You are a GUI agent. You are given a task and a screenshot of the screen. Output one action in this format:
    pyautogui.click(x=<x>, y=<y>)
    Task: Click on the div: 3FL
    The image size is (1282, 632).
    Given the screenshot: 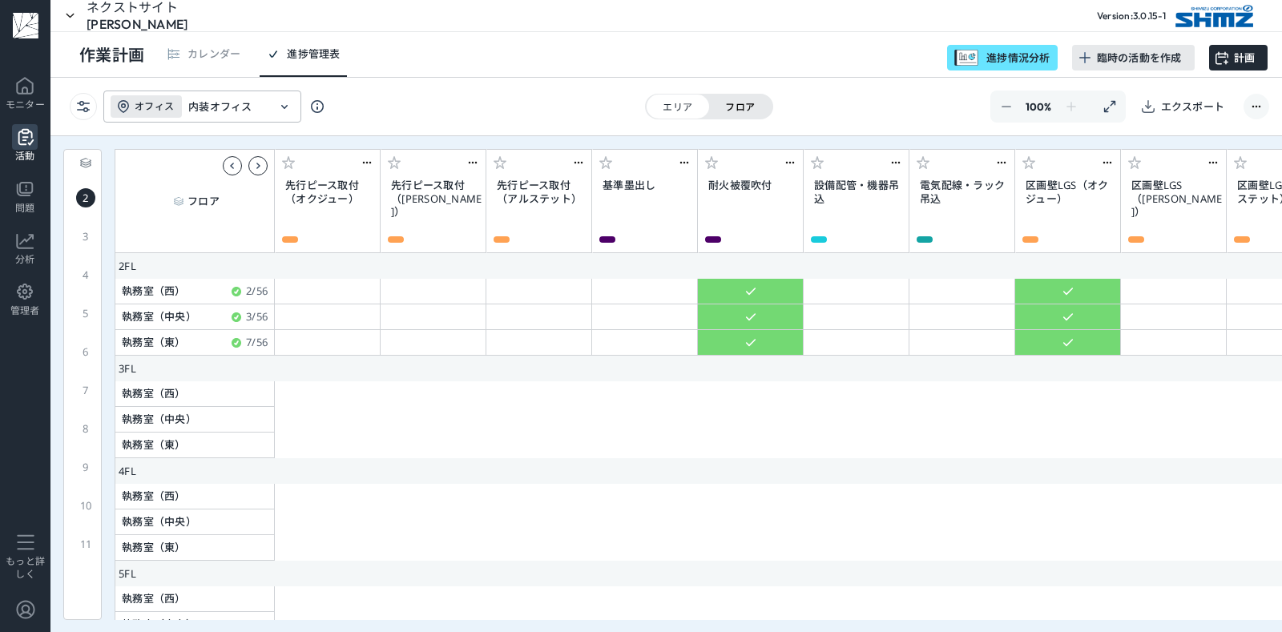 What is the action you would take?
    pyautogui.click(x=174, y=369)
    